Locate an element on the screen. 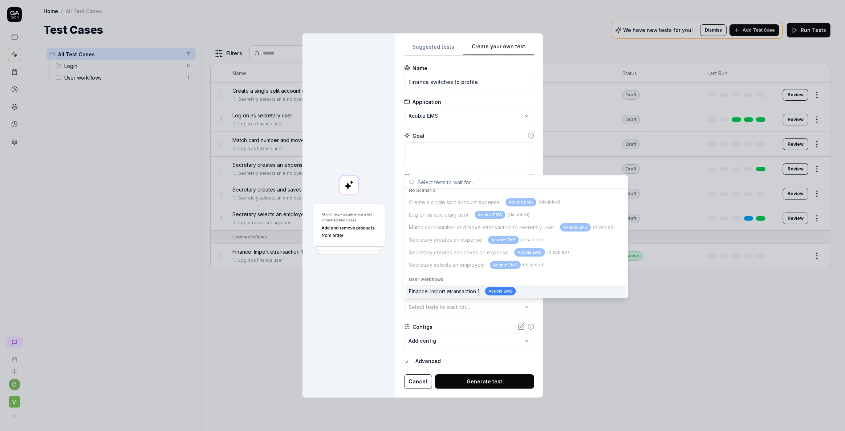  div: Acubiz EMS is located at coordinates (501, 291).